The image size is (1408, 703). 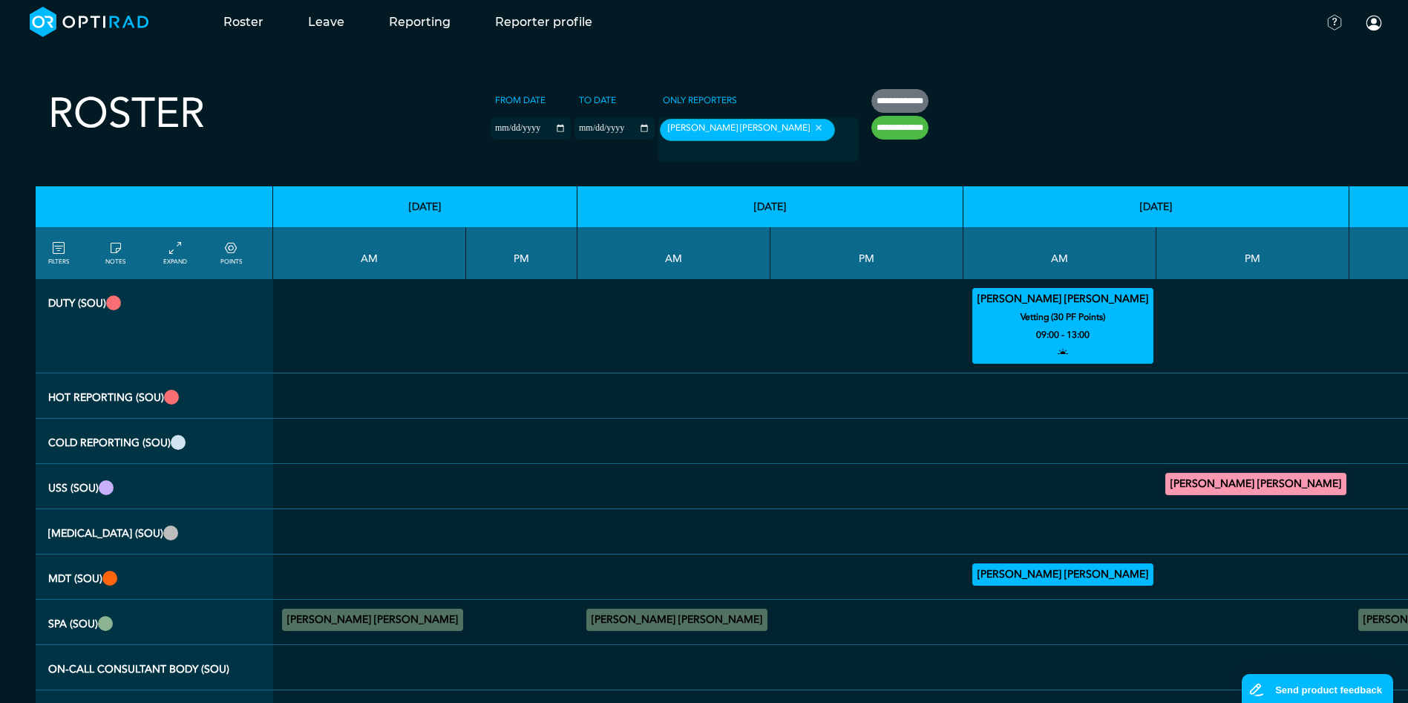 What do you see at coordinates (154, 531) in the screenshot?
I see `th: Fluoro (SOU)` at bounding box center [154, 531].